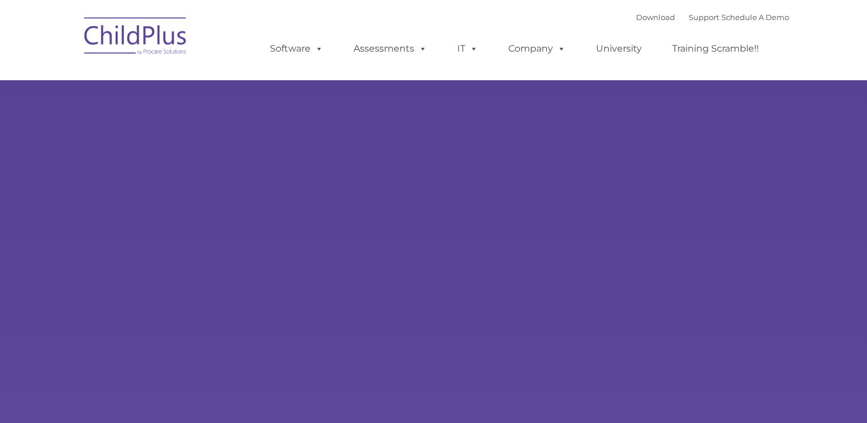 This screenshot has width=867, height=423. What do you see at coordinates (755, 17) in the screenshot?
I see `a: Schedule A Demo` at bounding box center [755, 17].